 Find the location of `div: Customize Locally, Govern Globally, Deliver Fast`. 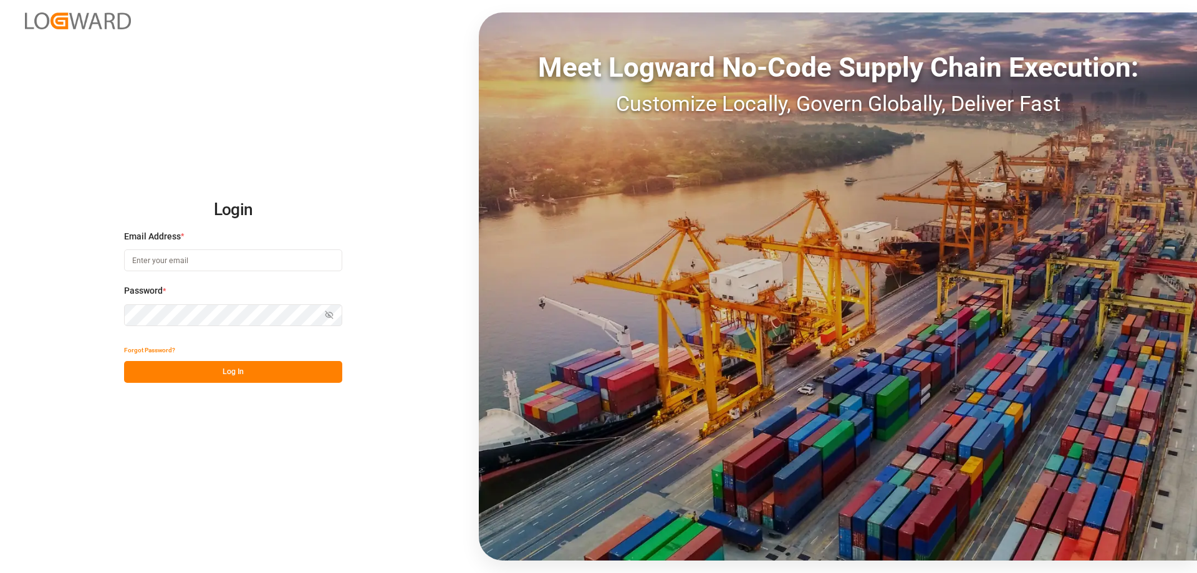

div: Customize Locally, Govern Globally, Deliver Fast is located at coordinates (838, 103).